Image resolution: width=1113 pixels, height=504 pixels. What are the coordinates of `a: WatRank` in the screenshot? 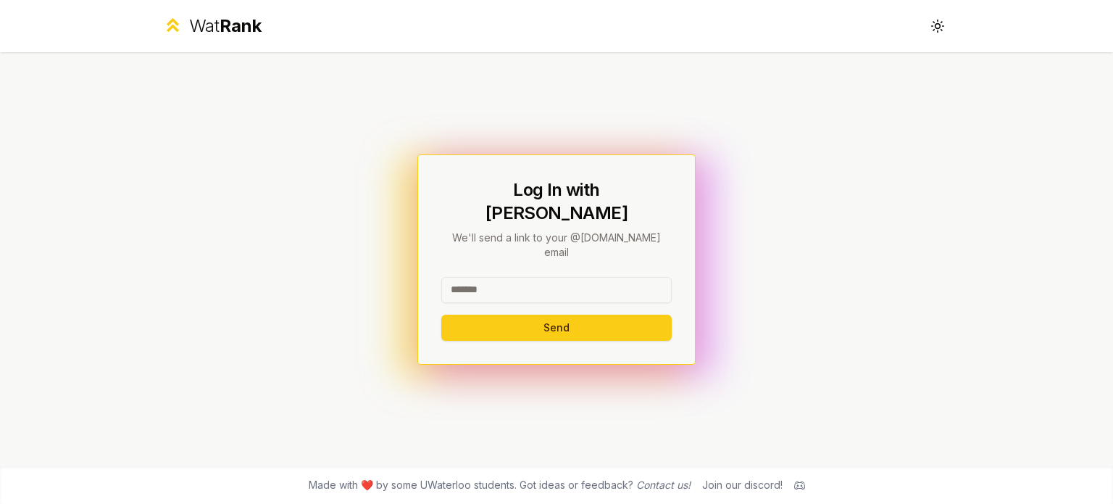 It's located at (212, 26).